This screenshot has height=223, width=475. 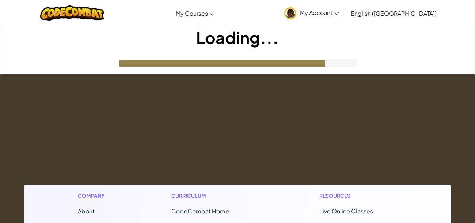 I want to click on span: My Account, so click(x=320, y=12).